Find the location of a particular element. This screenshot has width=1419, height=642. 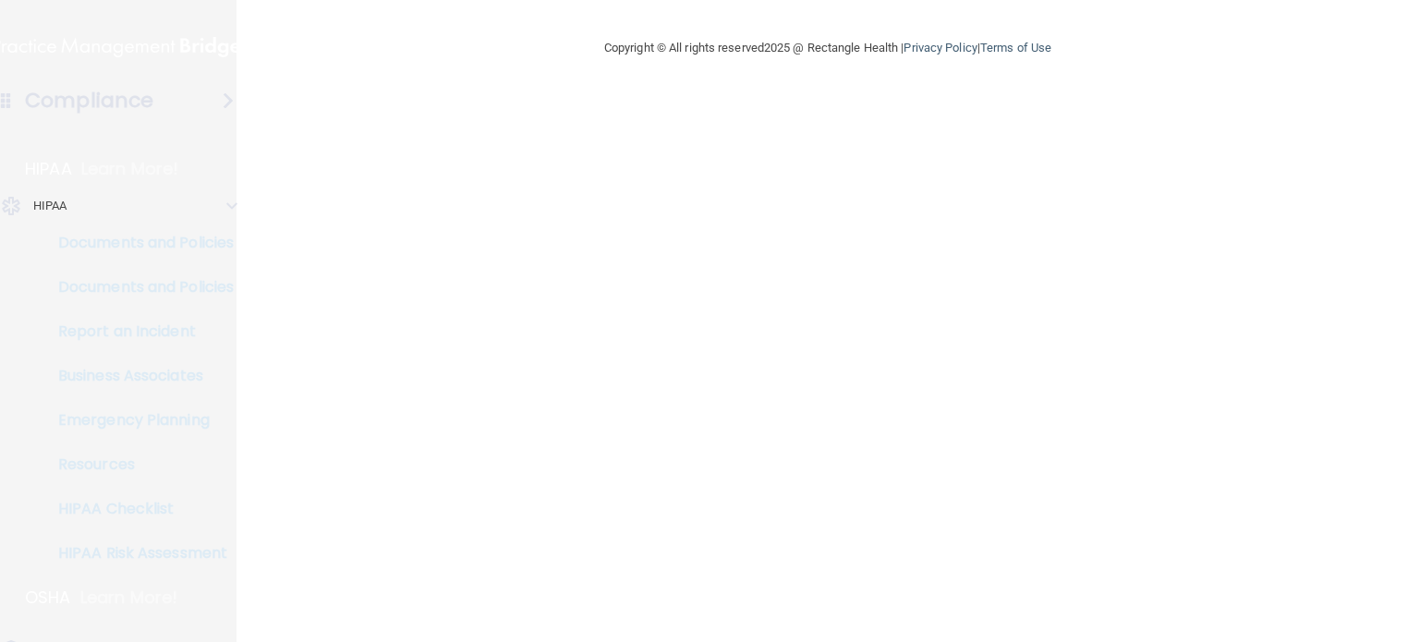

p: OSHA is located at coordinates (48, 598).